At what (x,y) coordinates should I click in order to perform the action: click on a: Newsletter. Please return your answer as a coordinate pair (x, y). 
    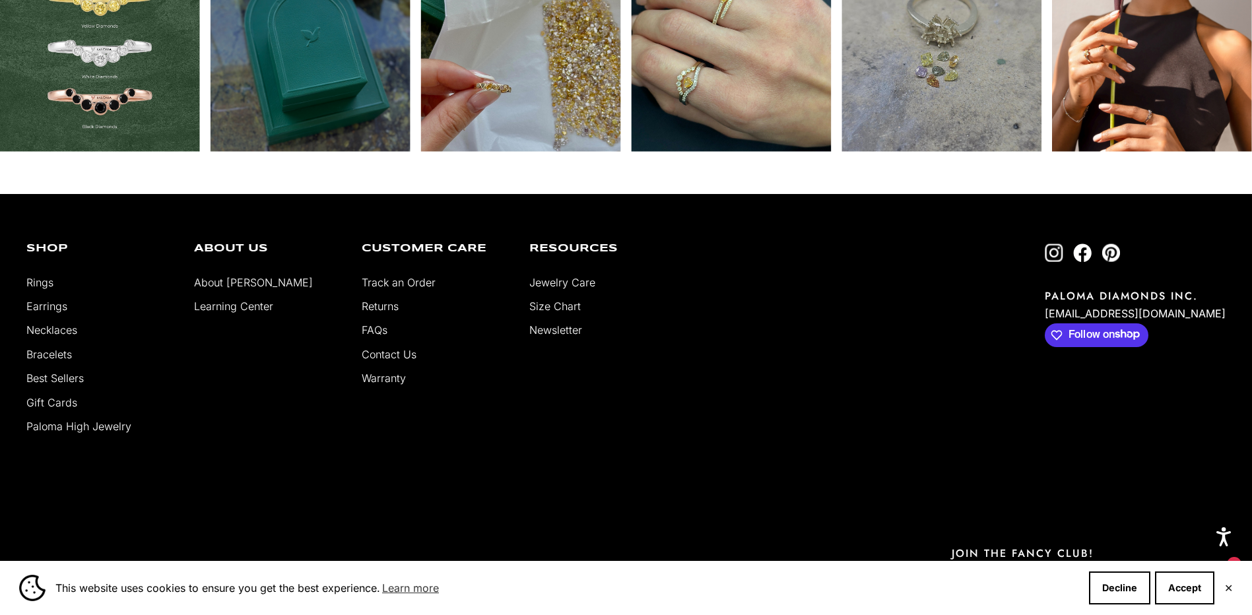
    Looking at the image, I should click on (556, 330).